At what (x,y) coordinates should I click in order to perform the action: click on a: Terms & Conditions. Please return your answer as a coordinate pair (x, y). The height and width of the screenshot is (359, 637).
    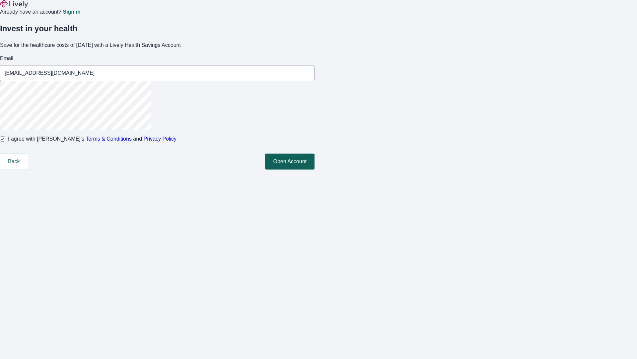
    Looking at the image, I should click on (109, 138).